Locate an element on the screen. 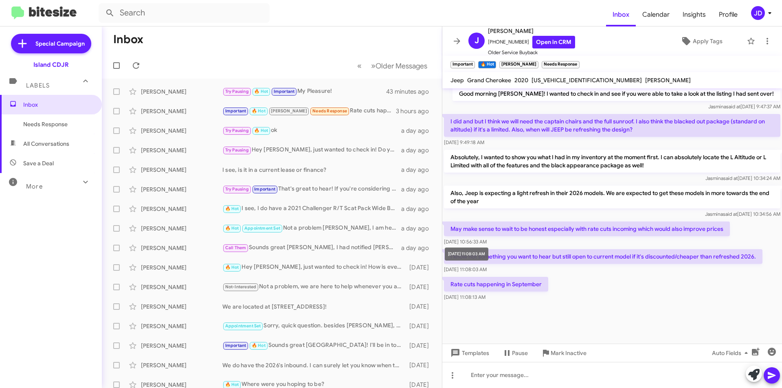  p: May make sense to wait to be honest especially with rate cuts incoming which would also improve p... is located at coordinates (587, 229).